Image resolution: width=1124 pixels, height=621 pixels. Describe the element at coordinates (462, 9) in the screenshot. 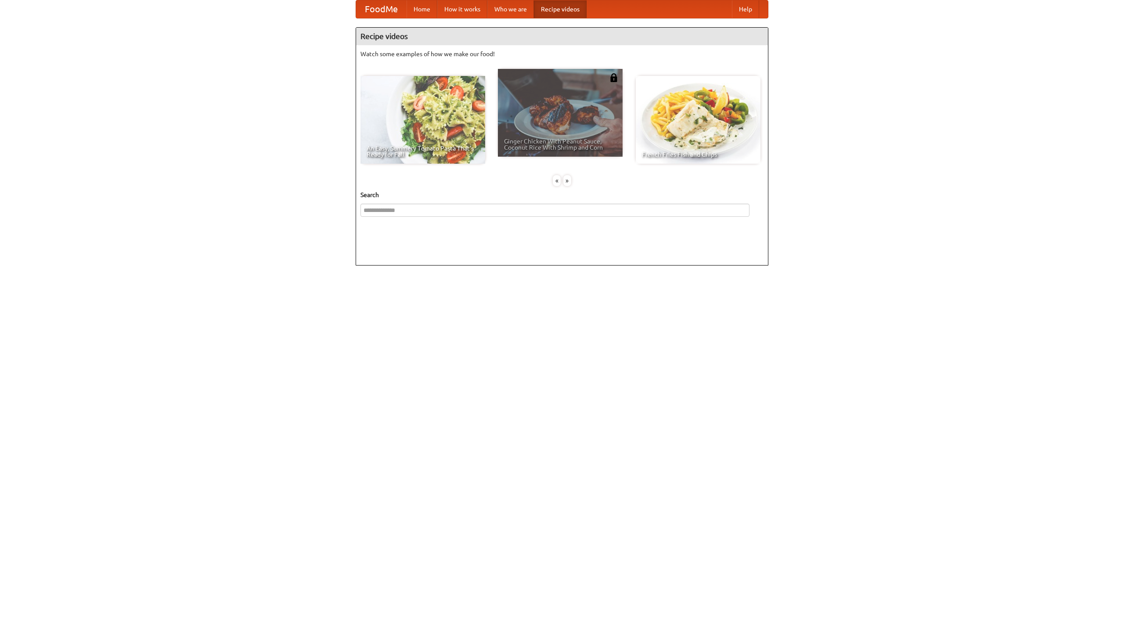

I see `a: How it works` at that location.